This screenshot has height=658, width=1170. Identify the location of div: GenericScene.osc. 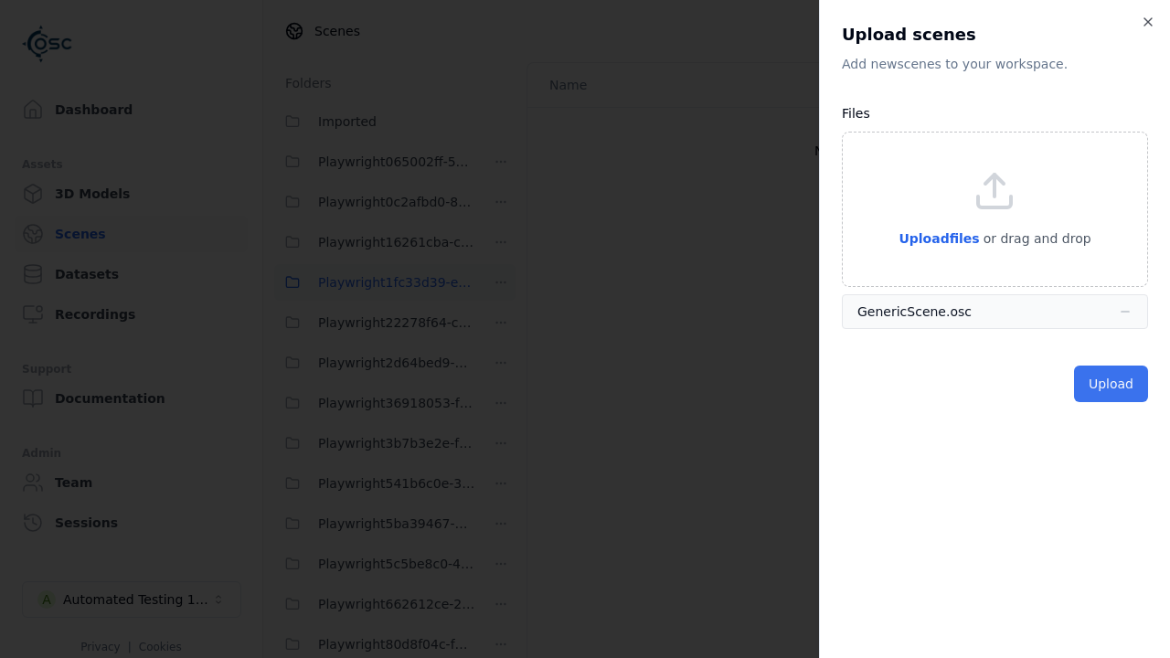
(914, 312).